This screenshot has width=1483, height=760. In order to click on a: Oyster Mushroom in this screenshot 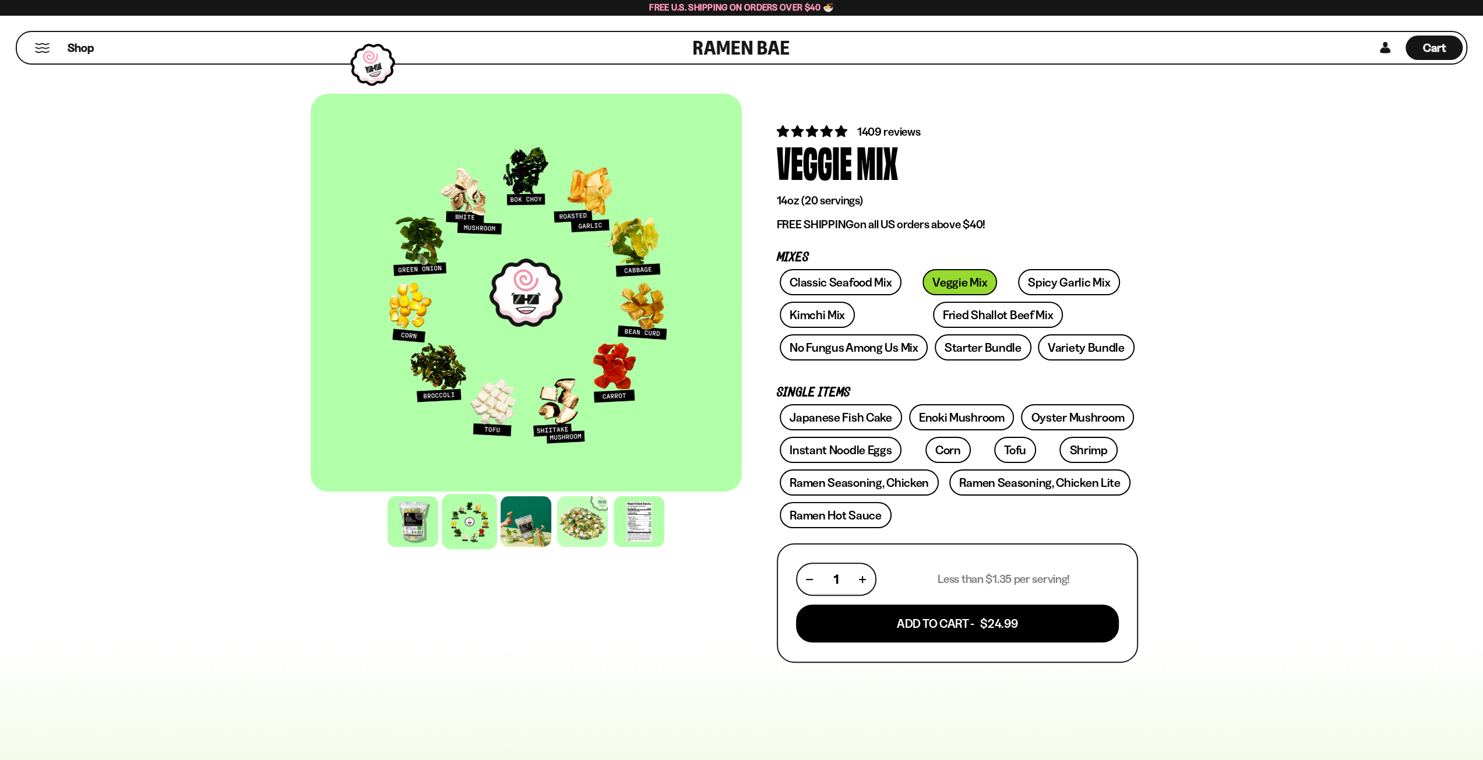, I will do `click(1077, 417)`.